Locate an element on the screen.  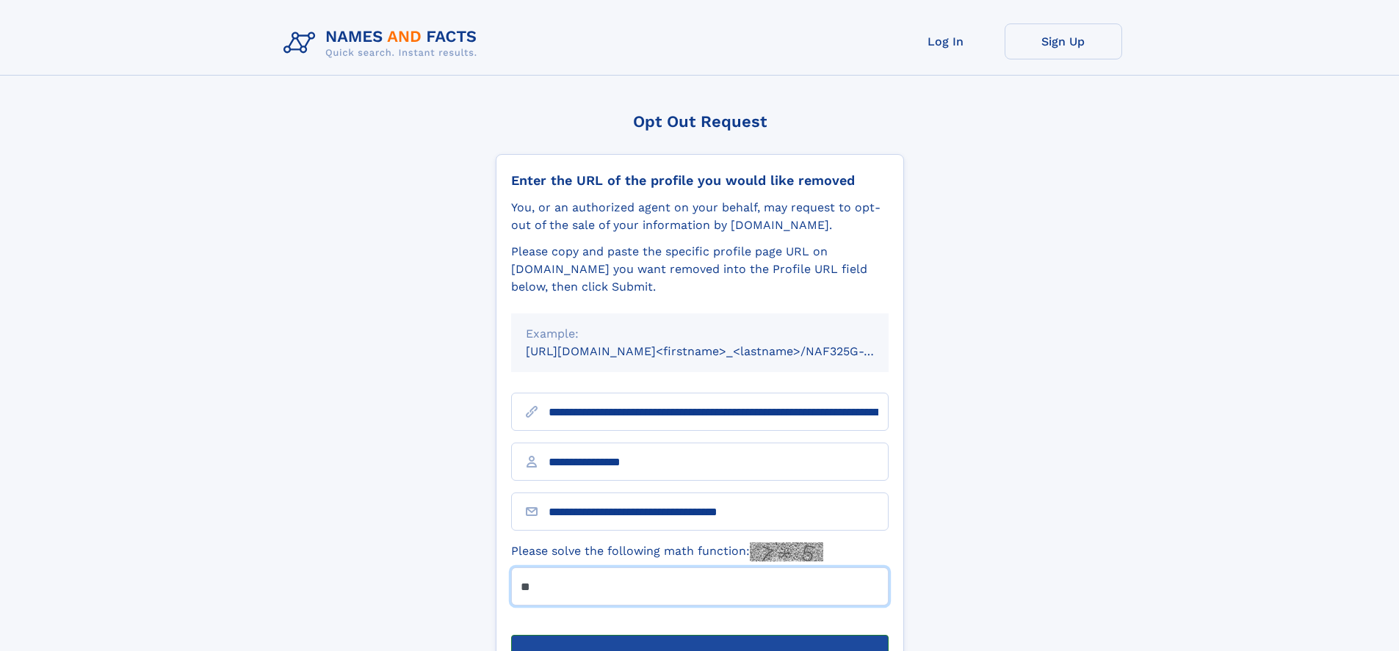
label: Please solve the following math function: is located at coordinates (667, 552).